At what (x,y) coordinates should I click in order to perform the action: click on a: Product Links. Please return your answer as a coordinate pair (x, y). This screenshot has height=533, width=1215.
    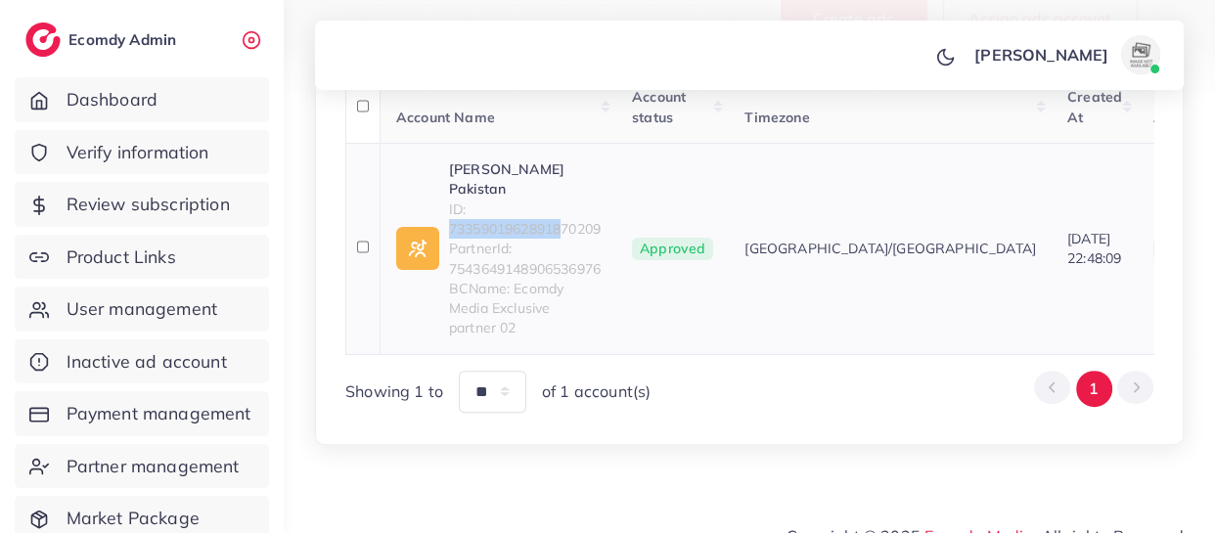
    Looking at the image, I should click on (142, 257).